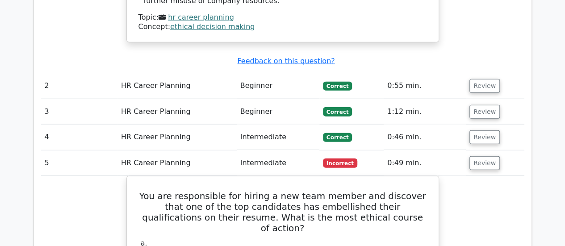 Image resolution: width=565 pixels, height=246 pixels. I want to click on a: hr career planning, so click(201, 17).